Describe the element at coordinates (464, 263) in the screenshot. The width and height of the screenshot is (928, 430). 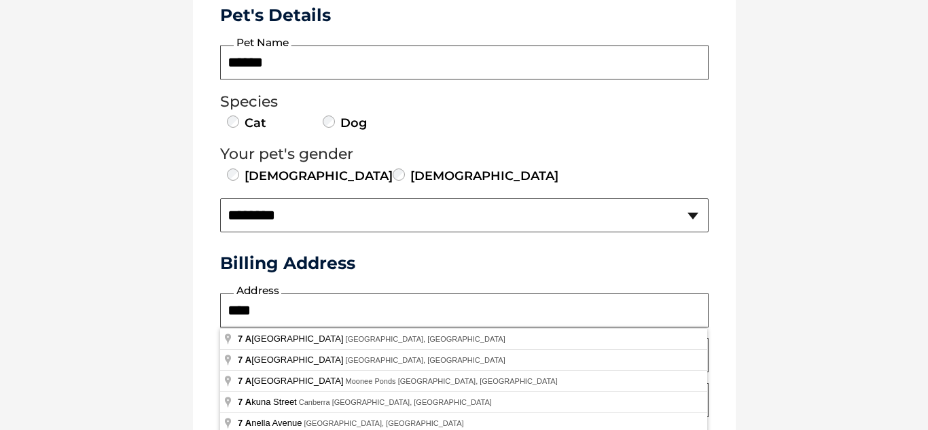
I see `h3: Billing Address` at that location.